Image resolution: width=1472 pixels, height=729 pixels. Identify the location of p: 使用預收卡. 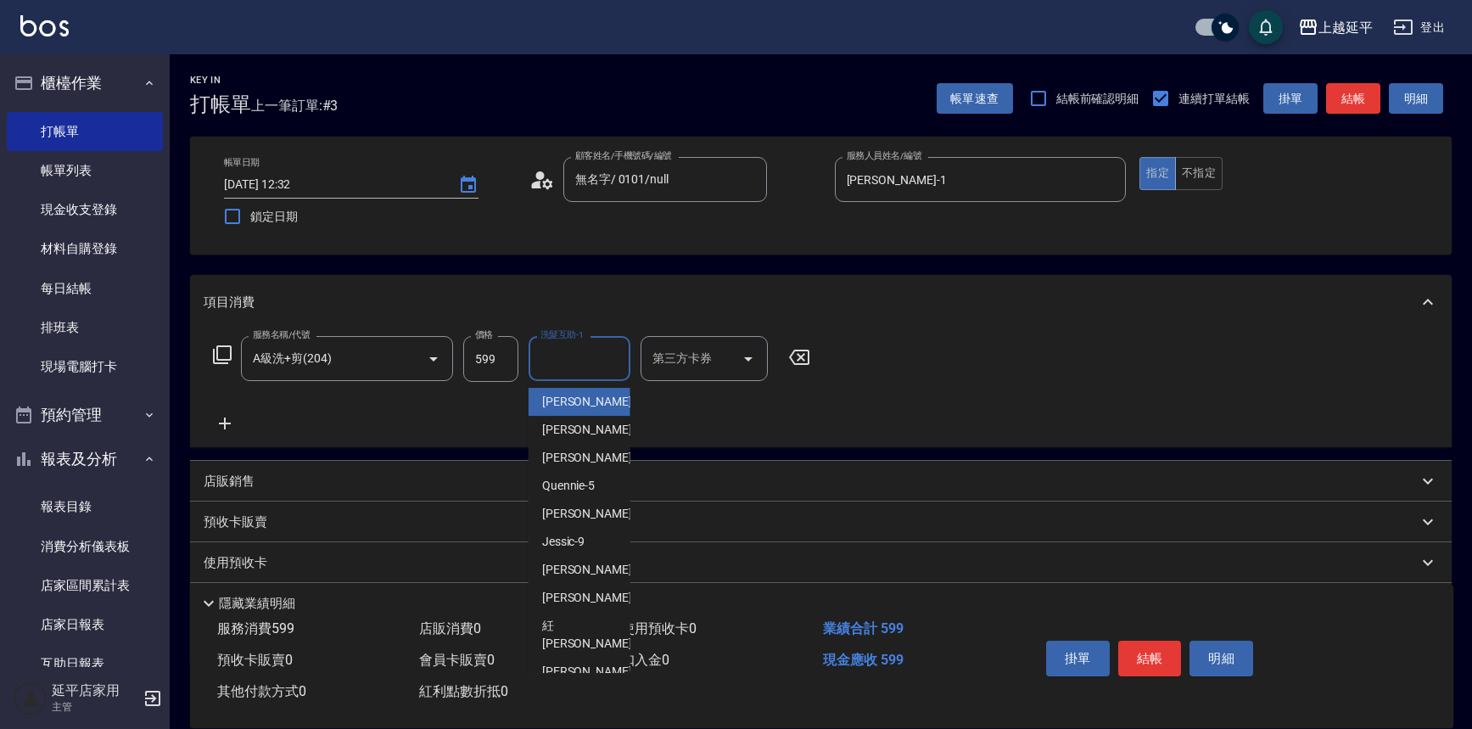
(235, 562).